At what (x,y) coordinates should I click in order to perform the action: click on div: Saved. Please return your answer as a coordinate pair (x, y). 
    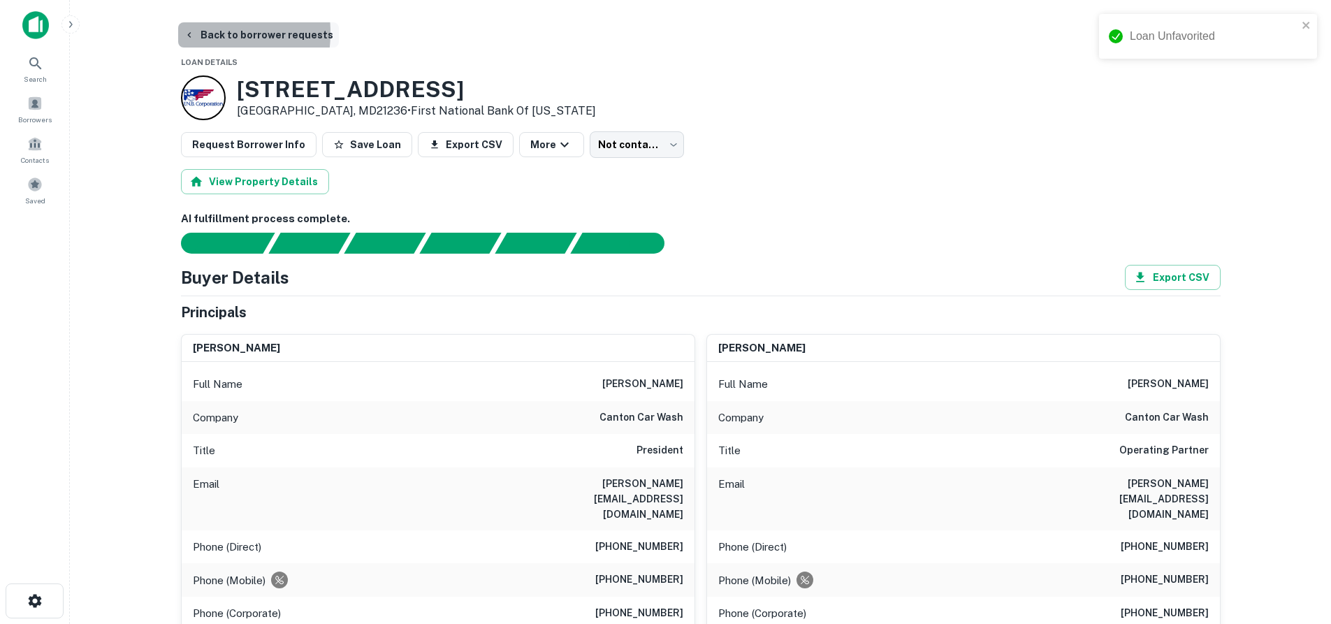
    Looking at the image, I should click on (35, 190).